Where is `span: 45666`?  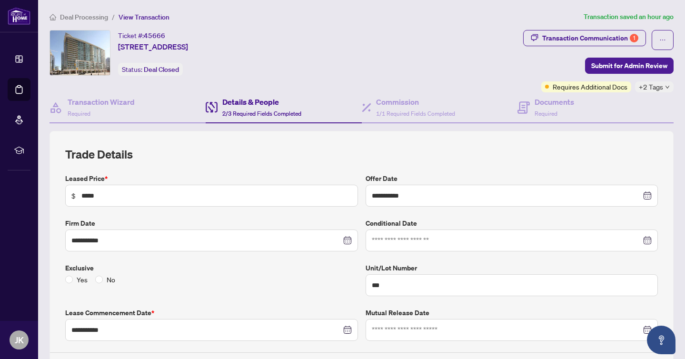 span: 45666 is located at coordinates (154, 36).